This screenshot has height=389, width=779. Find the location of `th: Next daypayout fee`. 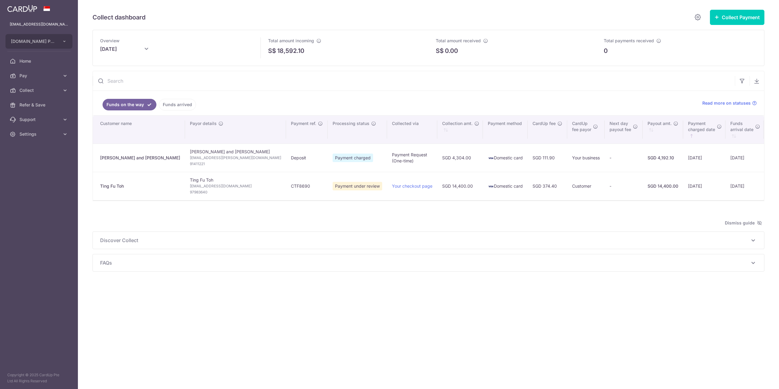

th: Next daypayout fee is located at coordinates (623, 130).